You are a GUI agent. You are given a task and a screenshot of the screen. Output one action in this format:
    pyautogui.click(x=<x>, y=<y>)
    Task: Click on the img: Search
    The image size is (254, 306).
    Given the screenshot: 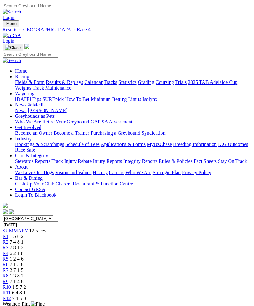 What is the action you would take?
    pyautogui.click(x=12, y=61)
    